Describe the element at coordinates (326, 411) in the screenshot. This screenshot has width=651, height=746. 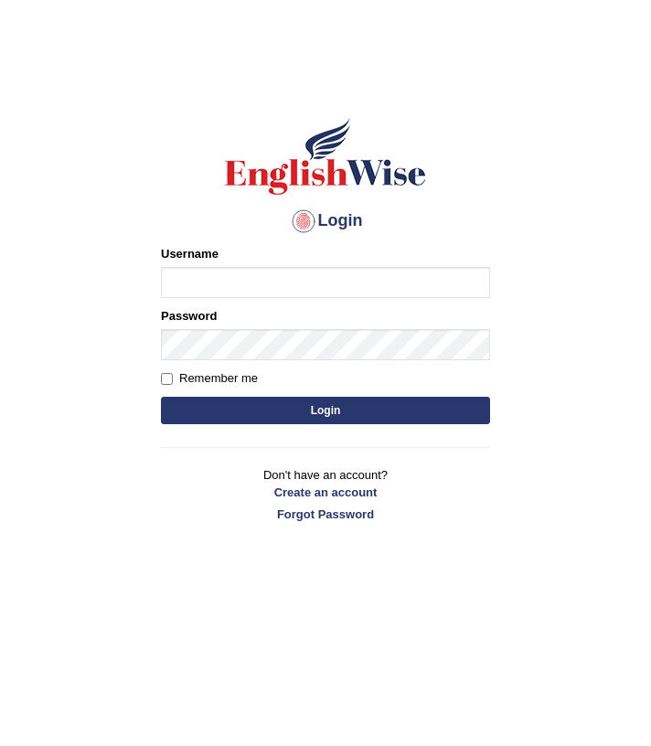
I see `button: Login` at that location.